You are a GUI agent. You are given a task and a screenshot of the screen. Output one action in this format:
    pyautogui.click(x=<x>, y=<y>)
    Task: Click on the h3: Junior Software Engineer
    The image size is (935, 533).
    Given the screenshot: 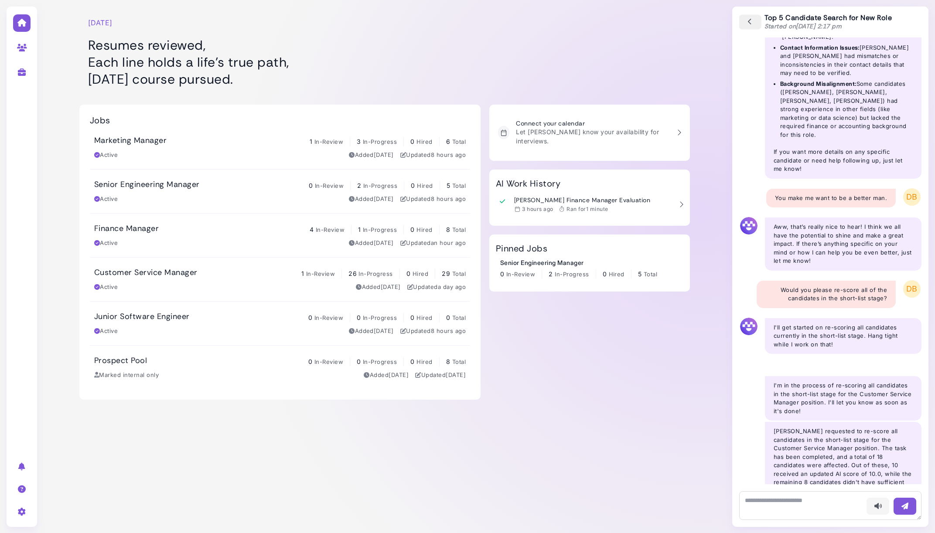 What is the action you would take?
    pyautogui.click(x=142, y=317)
    